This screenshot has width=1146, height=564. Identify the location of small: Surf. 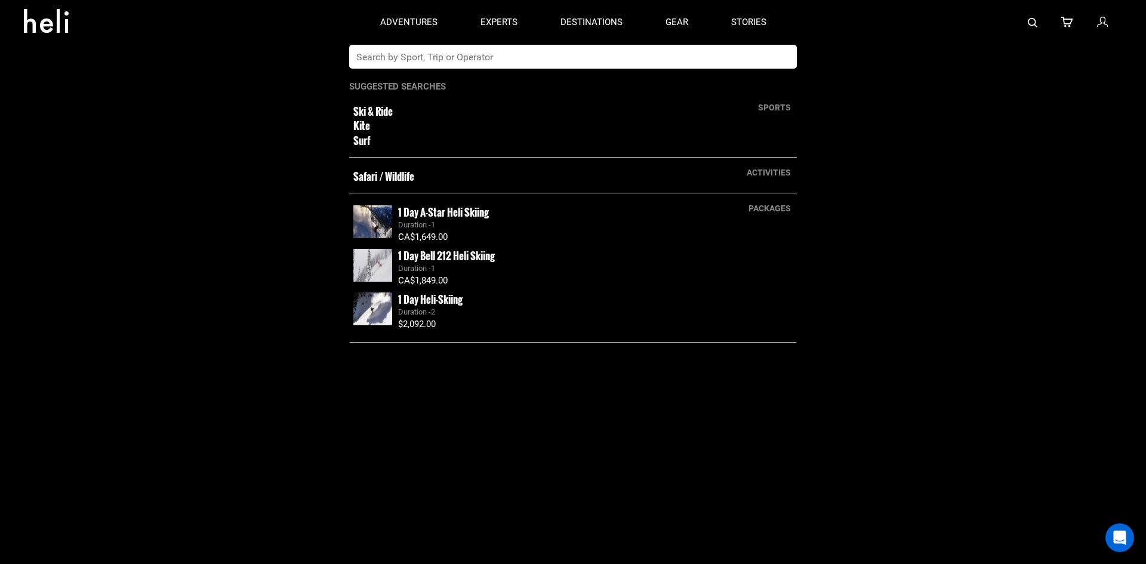
(529, 141).